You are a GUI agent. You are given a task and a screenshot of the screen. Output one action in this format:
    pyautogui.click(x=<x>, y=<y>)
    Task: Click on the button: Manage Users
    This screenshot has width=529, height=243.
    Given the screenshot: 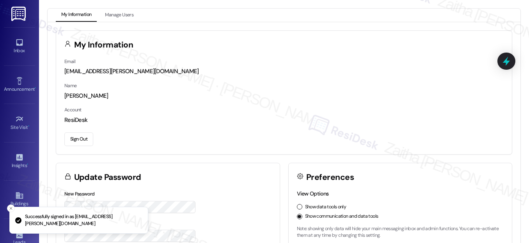 What is the action you would take?
    pyautogui.click(x=119, y=15)
    